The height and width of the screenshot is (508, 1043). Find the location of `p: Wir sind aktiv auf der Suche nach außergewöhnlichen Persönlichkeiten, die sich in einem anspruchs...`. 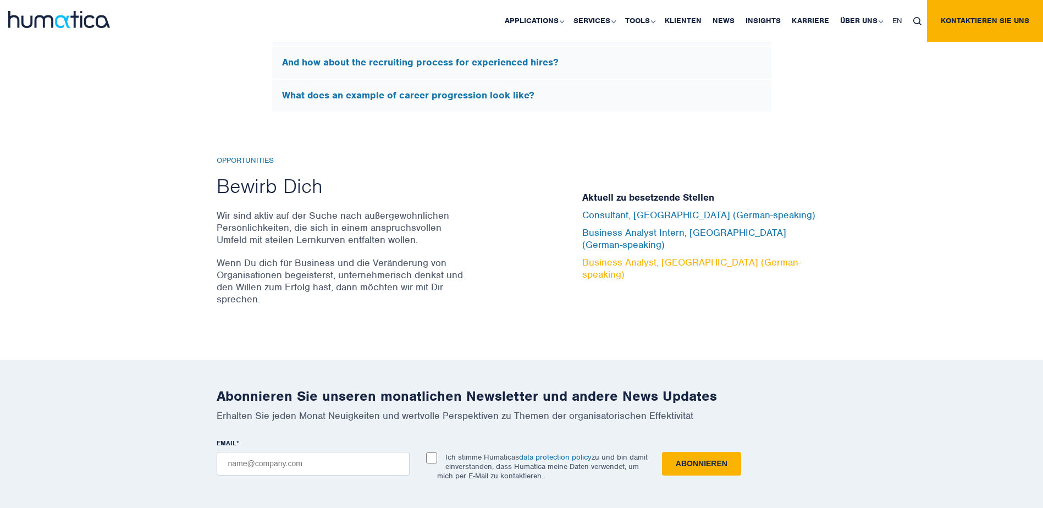

p: Wir sind aktiv auf der Suche nach außergewöhnlichen Persönlichkeiten, die sich in einem anspruchs... is located at coordinates (344, 228).